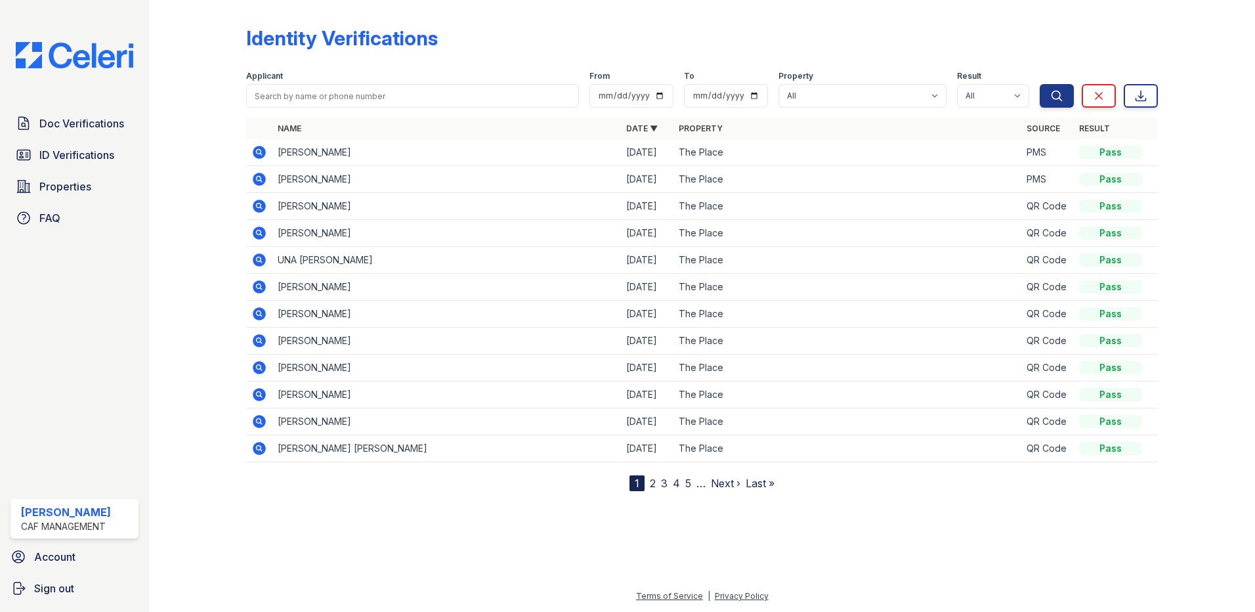 This screenshot has height=612, width=1255. I want to click on a: Source, so click(1043, 128).